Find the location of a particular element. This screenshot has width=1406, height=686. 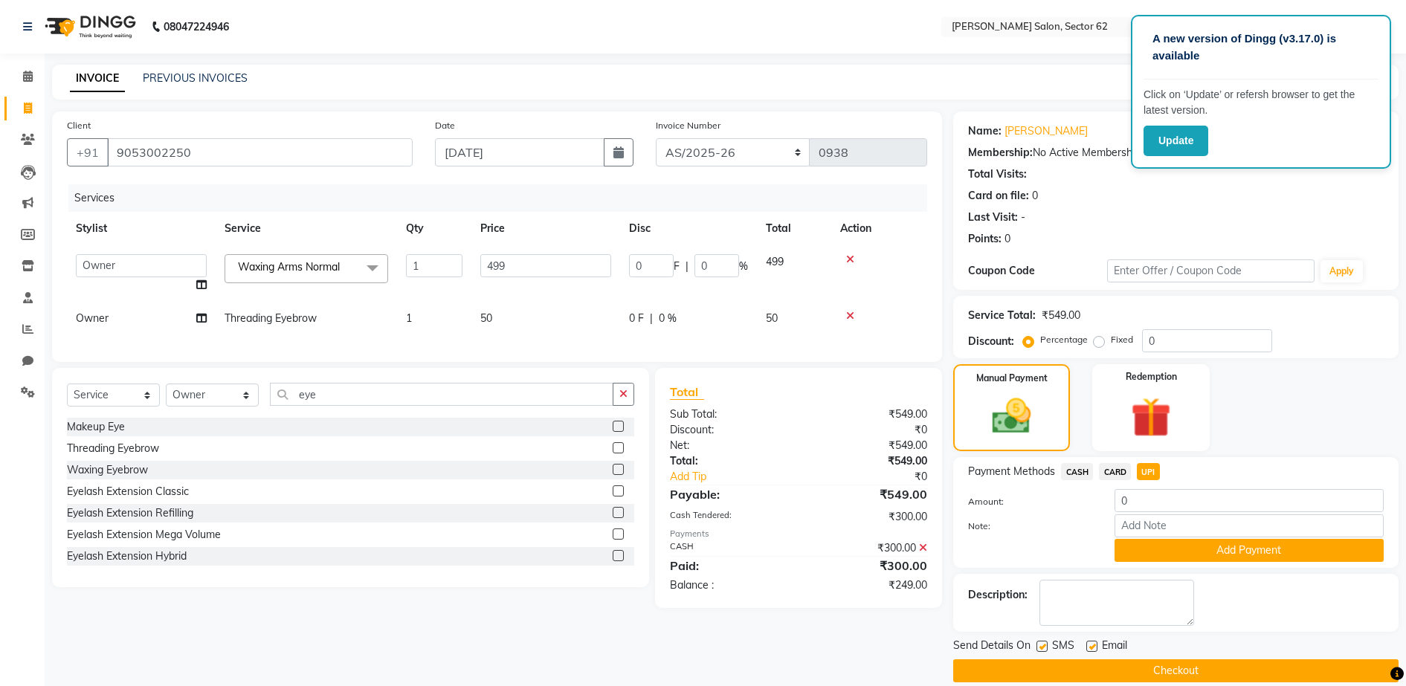

div: Threading Eyebrow is located at coordinates (113, 448).